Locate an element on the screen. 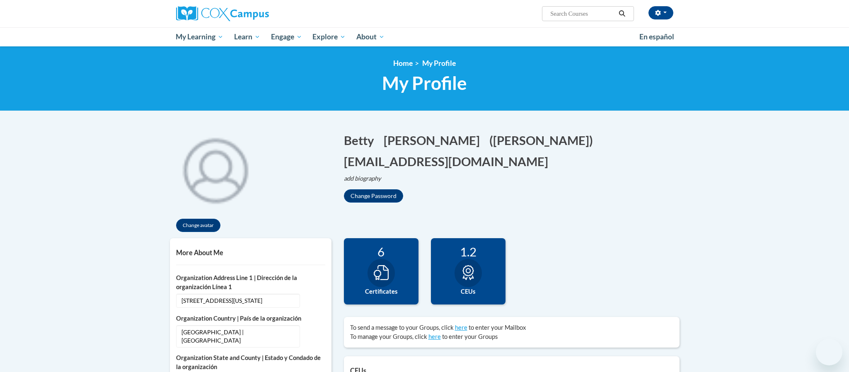  button: Account Settings is located at coordinates (661, 13).